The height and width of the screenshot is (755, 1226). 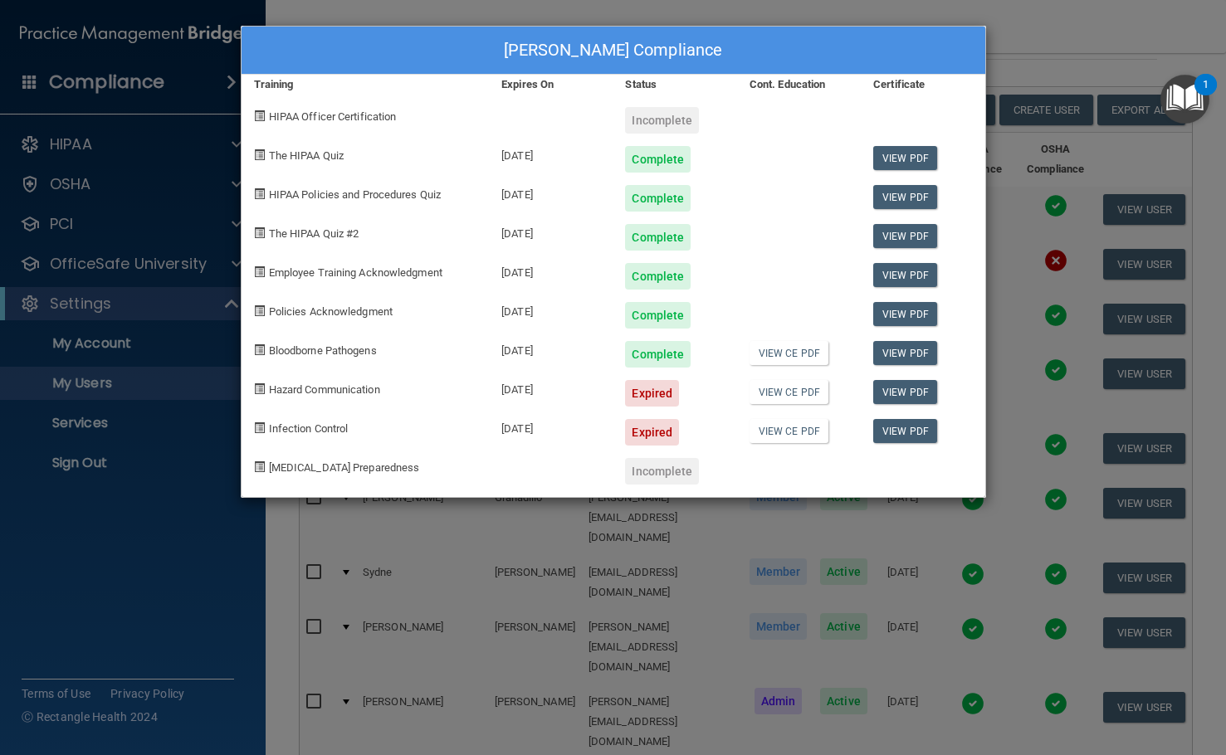 What do you see at coordinates (330, 311) in the screenshot?
I see `span: Policies Acknowledgment` at bounding box center [330, 311].